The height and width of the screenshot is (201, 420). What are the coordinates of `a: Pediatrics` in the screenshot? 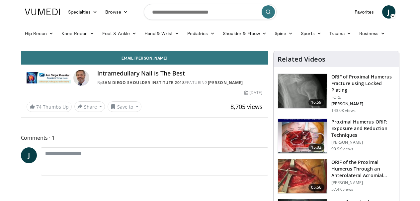 It's located at (201, 33).